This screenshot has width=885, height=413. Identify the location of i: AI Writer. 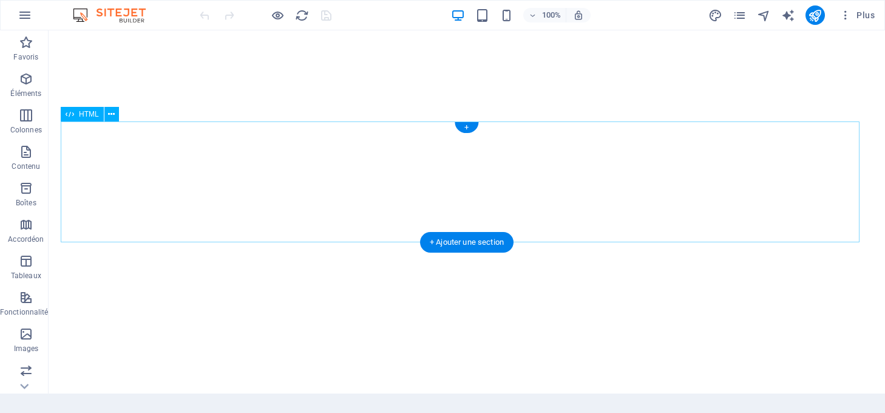
(788, 15).